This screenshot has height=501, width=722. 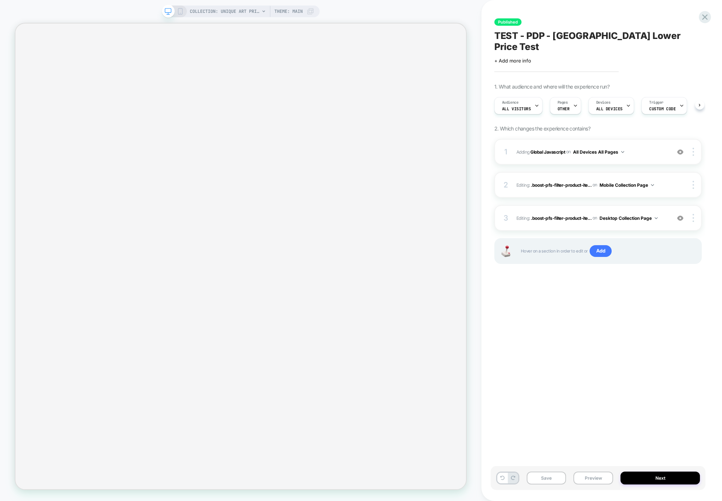 What do you see at coordinates (563, 109) in the screenshot?
I see `span: OTHER` at bounding box center [563, 109].